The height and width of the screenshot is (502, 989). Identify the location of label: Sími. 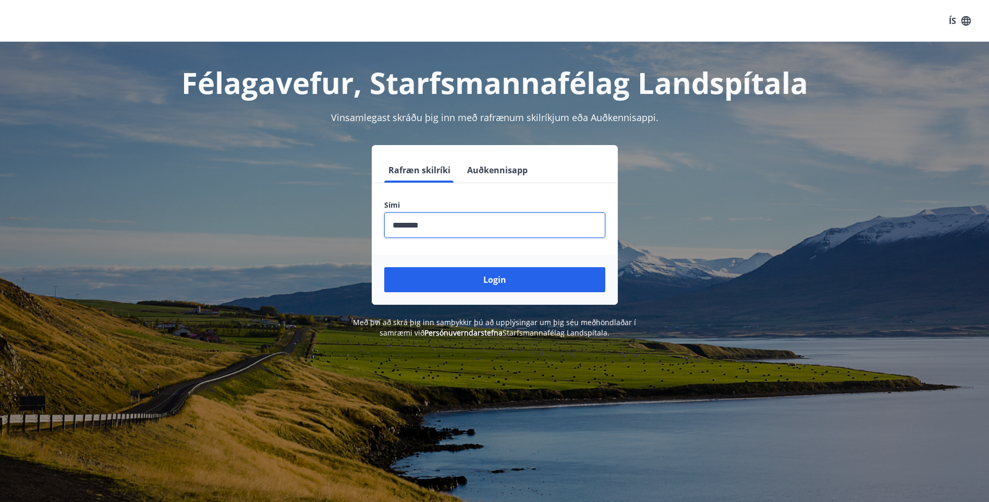
(495, 205).